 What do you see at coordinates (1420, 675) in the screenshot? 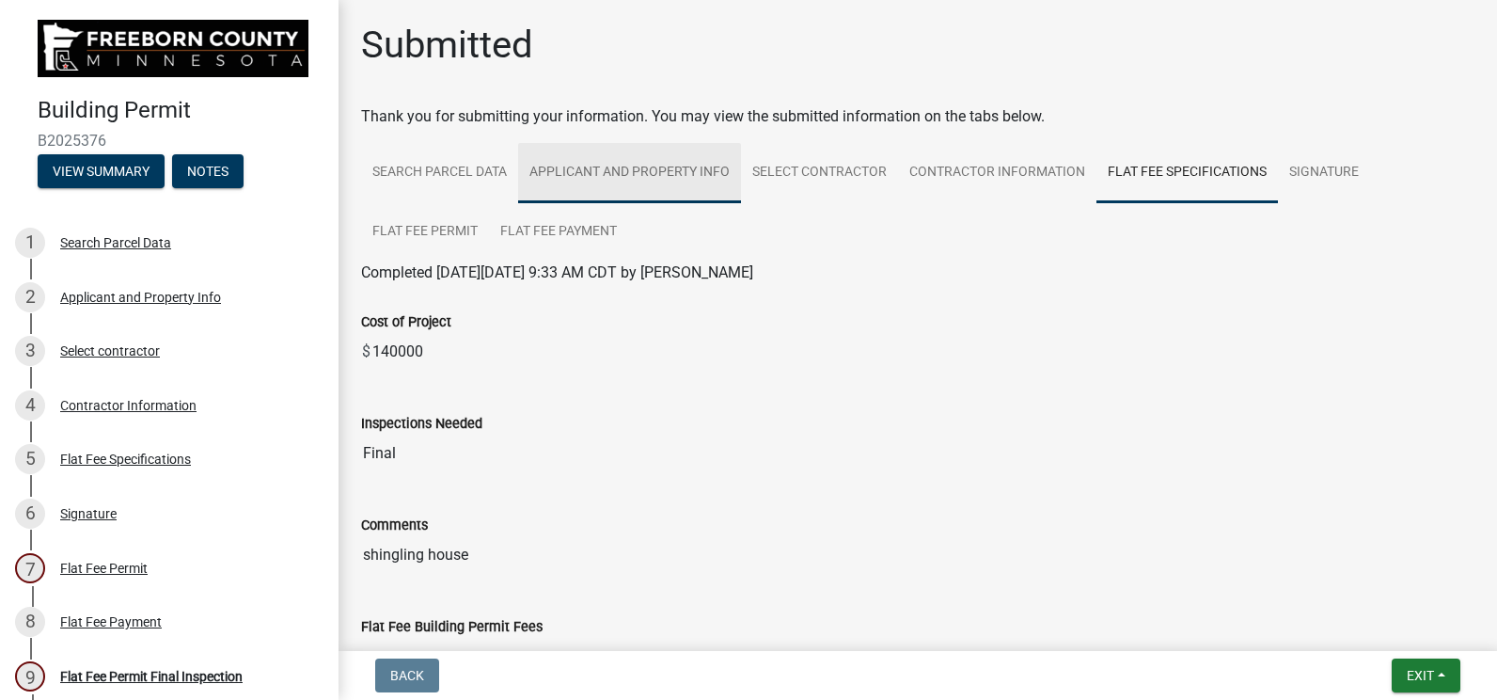
I see `span: Exit` at bounding box center [1420, 675].